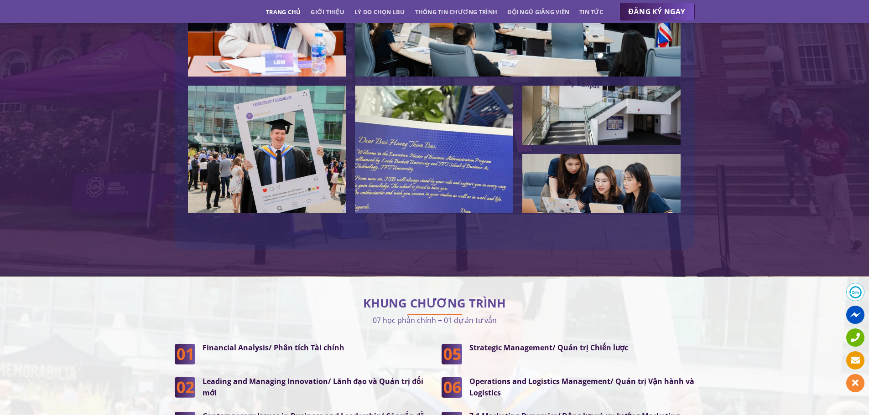 This screenshot has height=415, width=869. Describe the element at coordinates (283, 12) in the screenshot. I see `a: Trang chủ` at that location.